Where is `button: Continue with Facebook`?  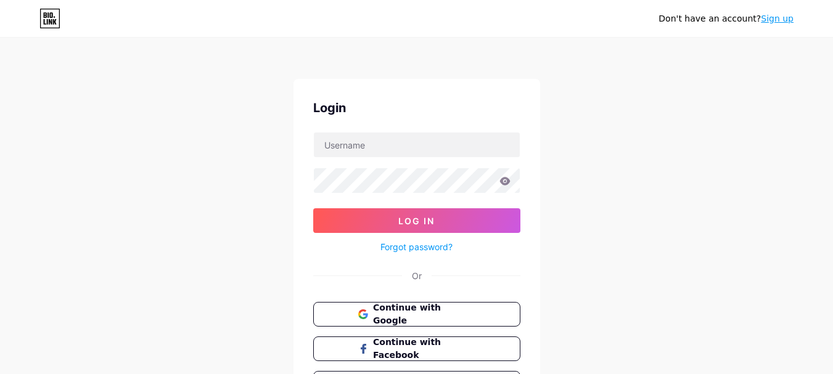
button: Continue with Facebook is located at coordinates (417, 349).